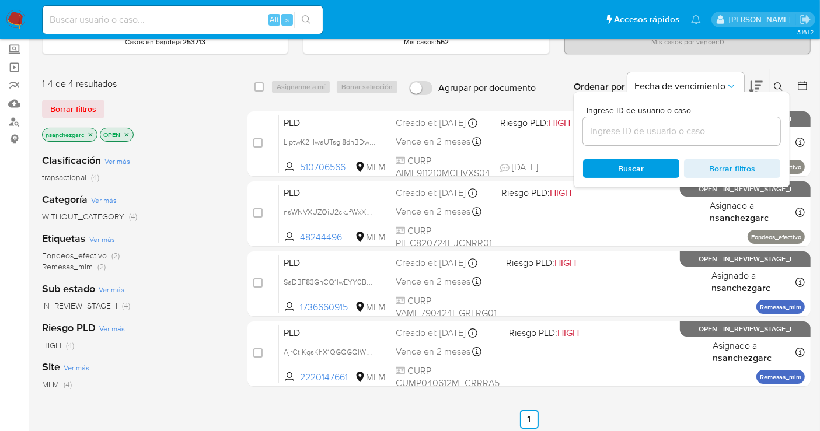  Describe the element at coordinates (805, 32) in the screenshot. I see `span: 3.161.2` at that location.